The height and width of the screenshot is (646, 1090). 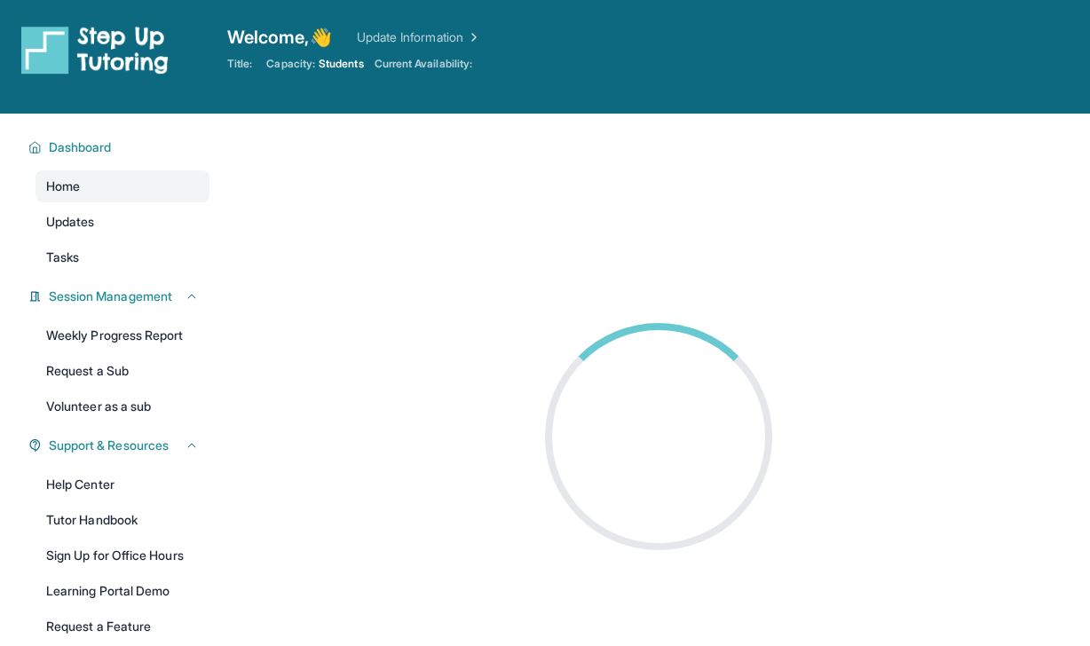 I want to click on a: Learning Portal Demo, so click(x=122, y=591).